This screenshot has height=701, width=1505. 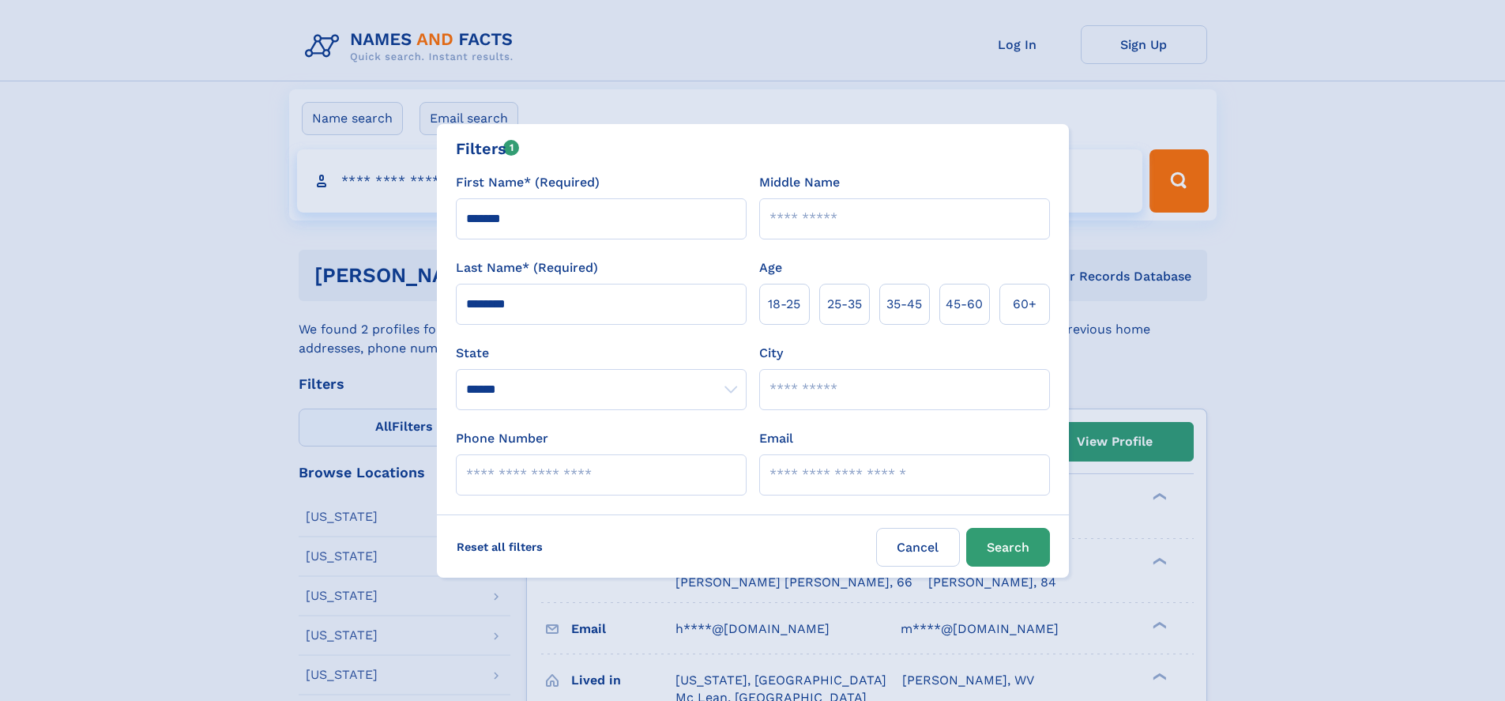 What do you see at coordinates (800, 183) in the screenshot?
I see `label: Middle Name` at bounding box center [800, 183].